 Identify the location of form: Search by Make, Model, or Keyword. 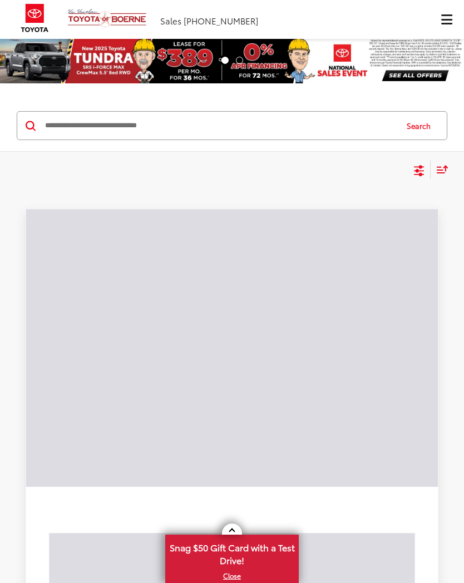
(220, 126).